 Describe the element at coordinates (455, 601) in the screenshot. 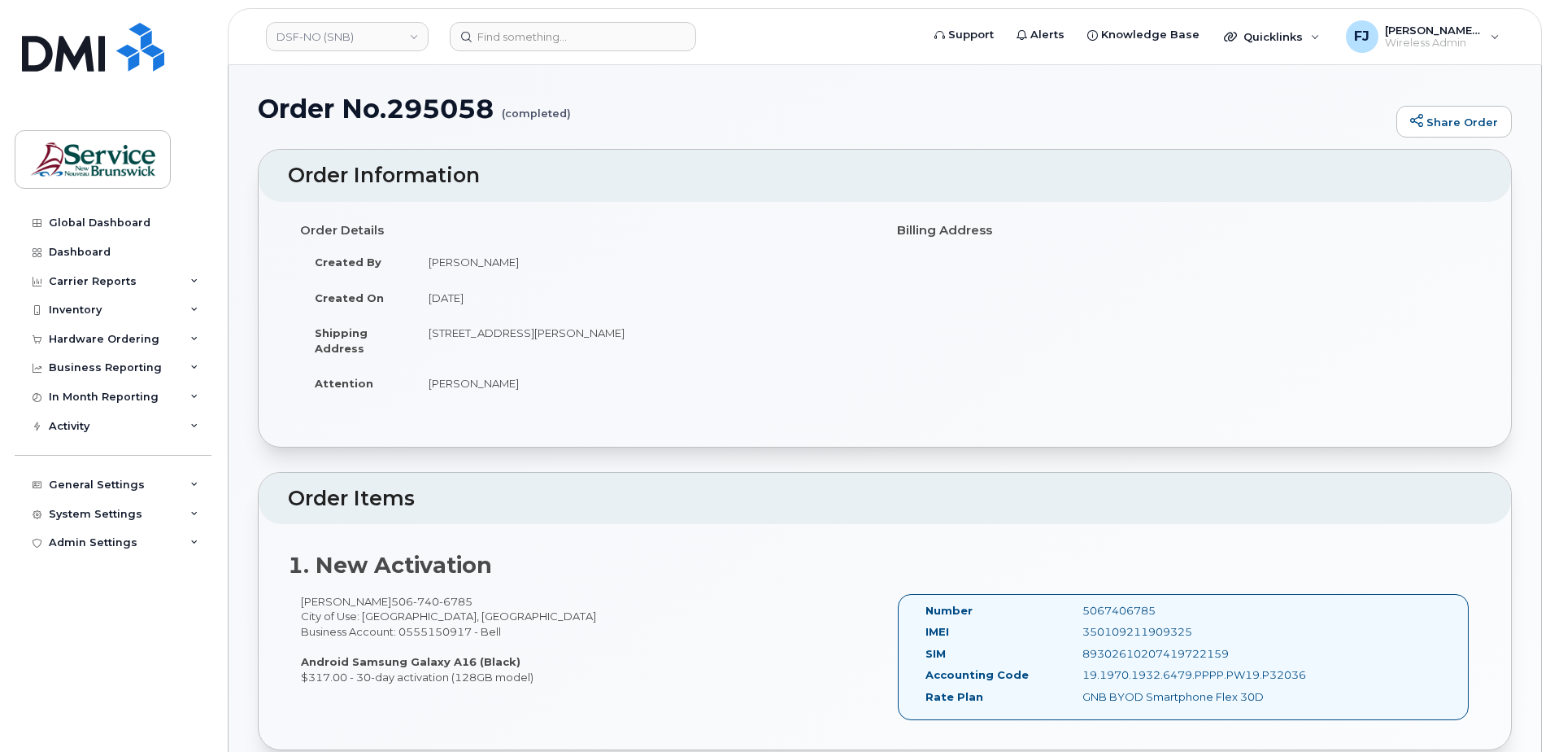

I see `span: 6785` at that location.